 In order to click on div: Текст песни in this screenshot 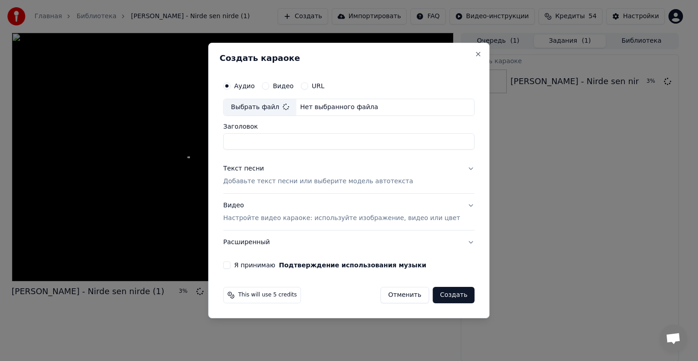, I will do `click(243, 169)`.